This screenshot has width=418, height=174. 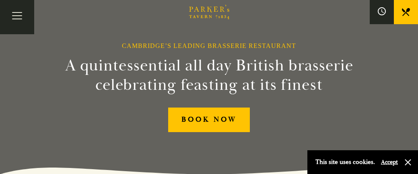 I want to click on p: This site uses cookies., so click(x=345, y=162).